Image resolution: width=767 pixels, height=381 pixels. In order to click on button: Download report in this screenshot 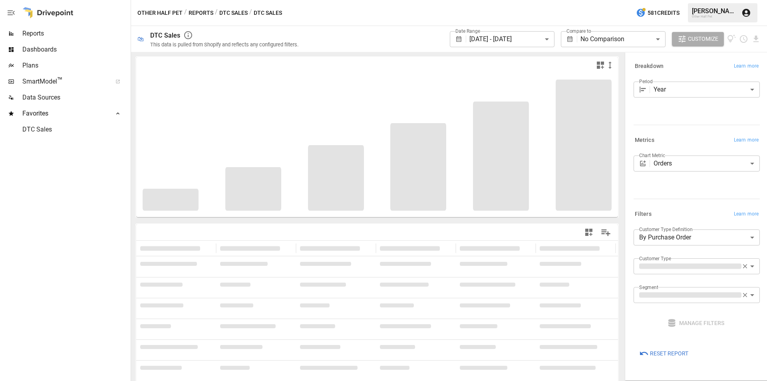, I will do `click(756, 39)`.